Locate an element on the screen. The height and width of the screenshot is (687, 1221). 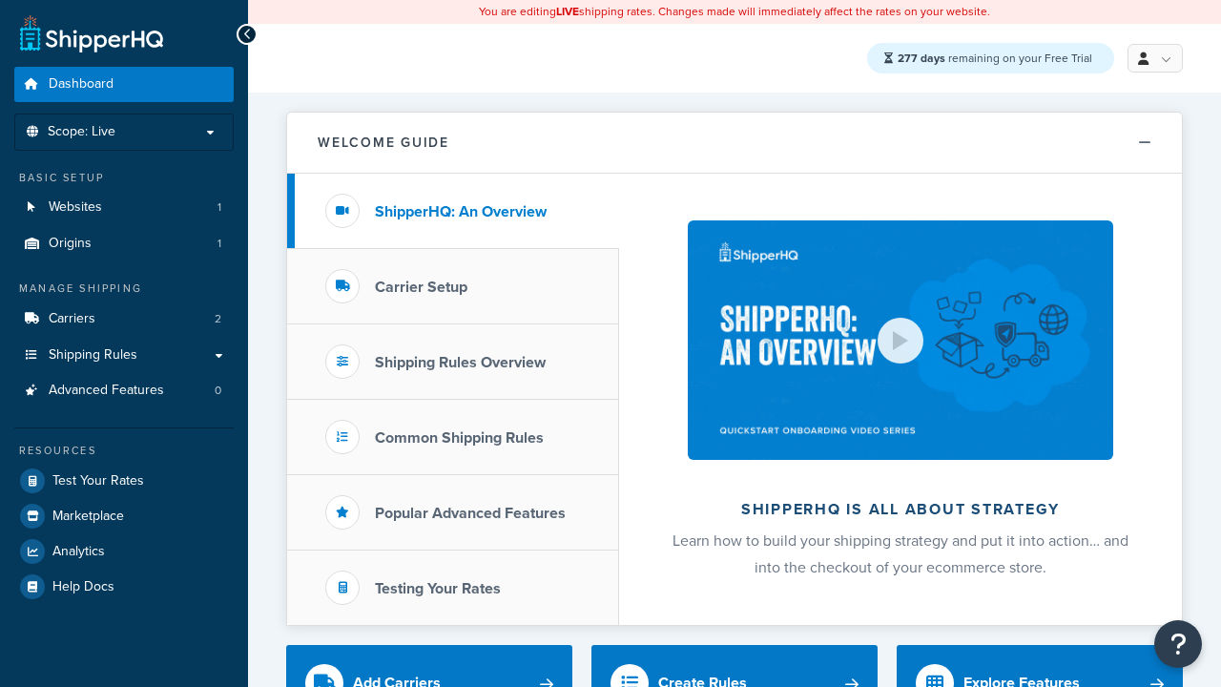
a: Analytics is located at coordinates (124, 551).